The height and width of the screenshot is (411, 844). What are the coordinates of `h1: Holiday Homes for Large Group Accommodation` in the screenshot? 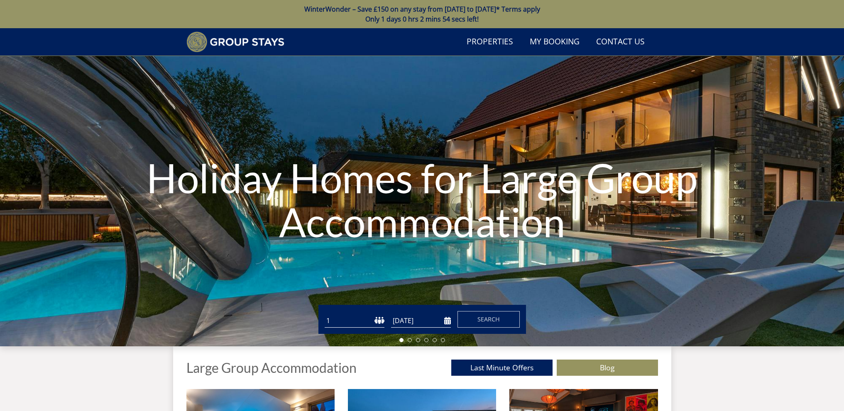 It's located at (422, 200).